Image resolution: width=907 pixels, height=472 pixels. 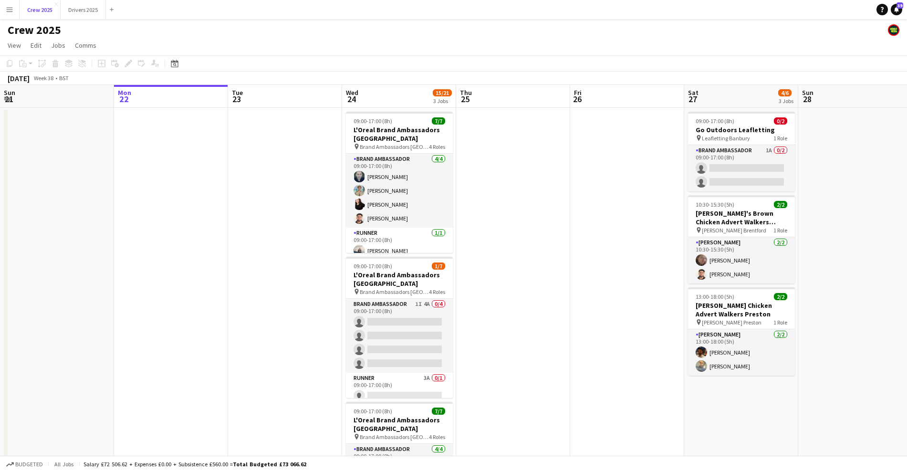 What do you see at coordinates (807, 99) in the screenshot?
I see `span: 28` at bounding box center [807, 99].